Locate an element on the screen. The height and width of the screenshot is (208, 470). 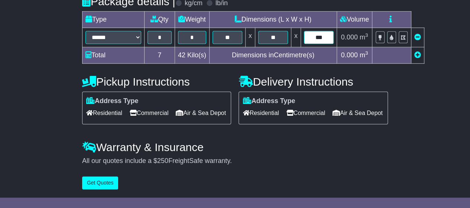
td: Dimensions in Centimetre(s) is located at coordinates (273, 55).